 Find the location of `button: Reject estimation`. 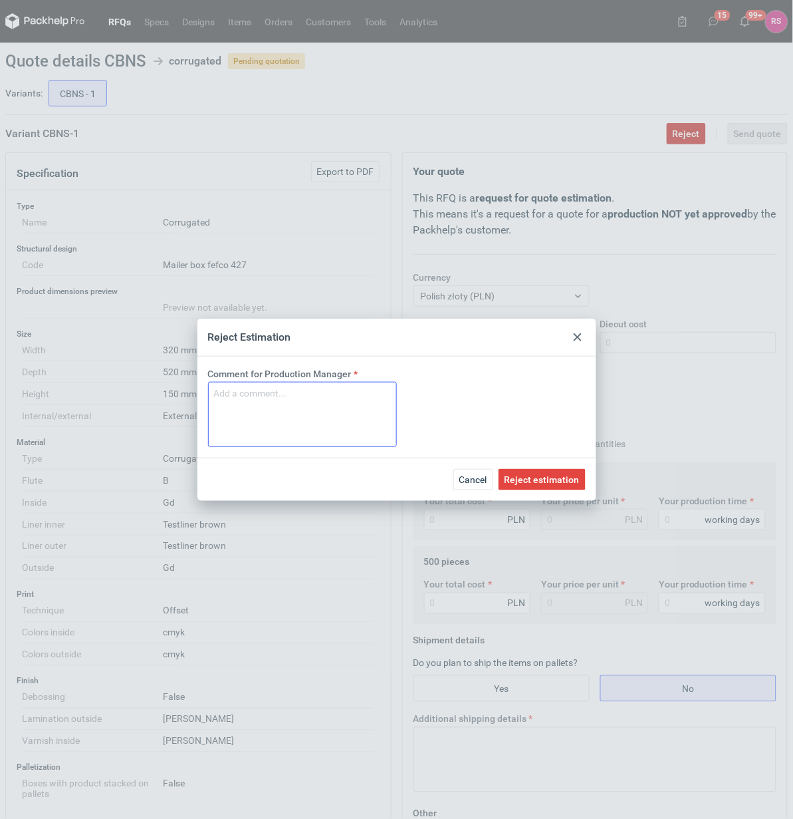

button: Reject estimation is located at coordinates (542, 479).